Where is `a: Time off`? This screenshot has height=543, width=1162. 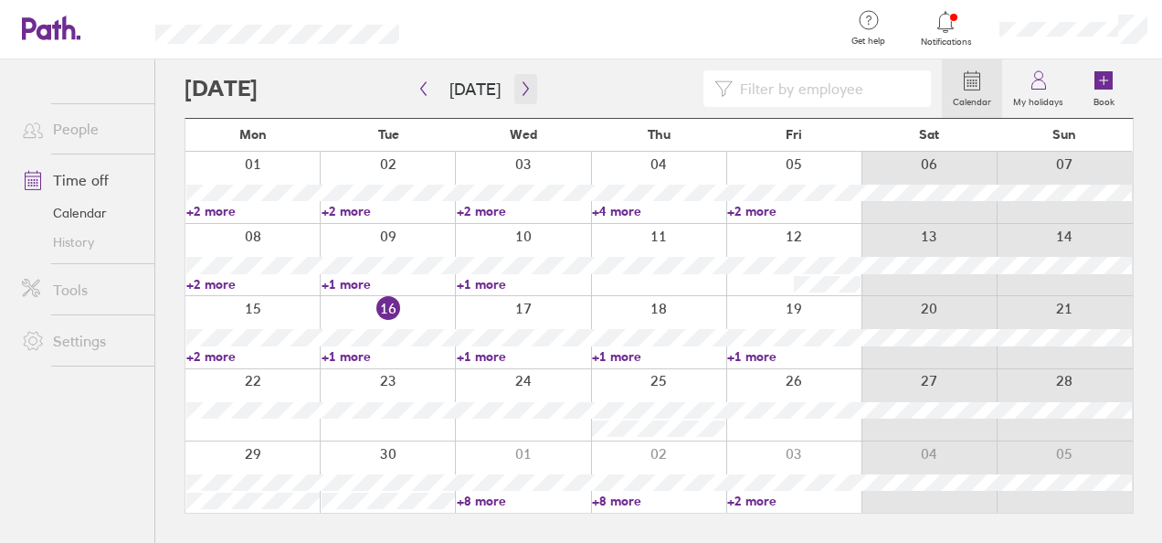
a: Time off is located at coordinates (80, 180).